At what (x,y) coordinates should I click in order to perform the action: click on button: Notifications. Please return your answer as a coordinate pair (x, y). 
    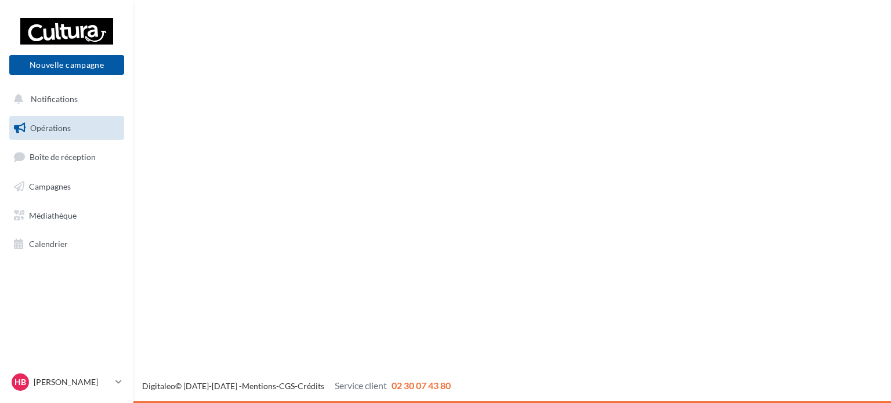
    Looking at the image, I should click on (64, 99).